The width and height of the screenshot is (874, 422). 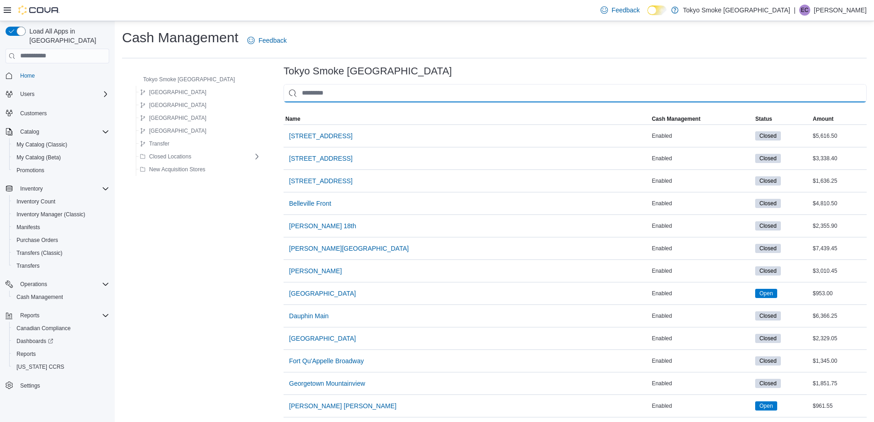 I want to click on button: Inventory Manager (Classic), so click(x=61, y=214).